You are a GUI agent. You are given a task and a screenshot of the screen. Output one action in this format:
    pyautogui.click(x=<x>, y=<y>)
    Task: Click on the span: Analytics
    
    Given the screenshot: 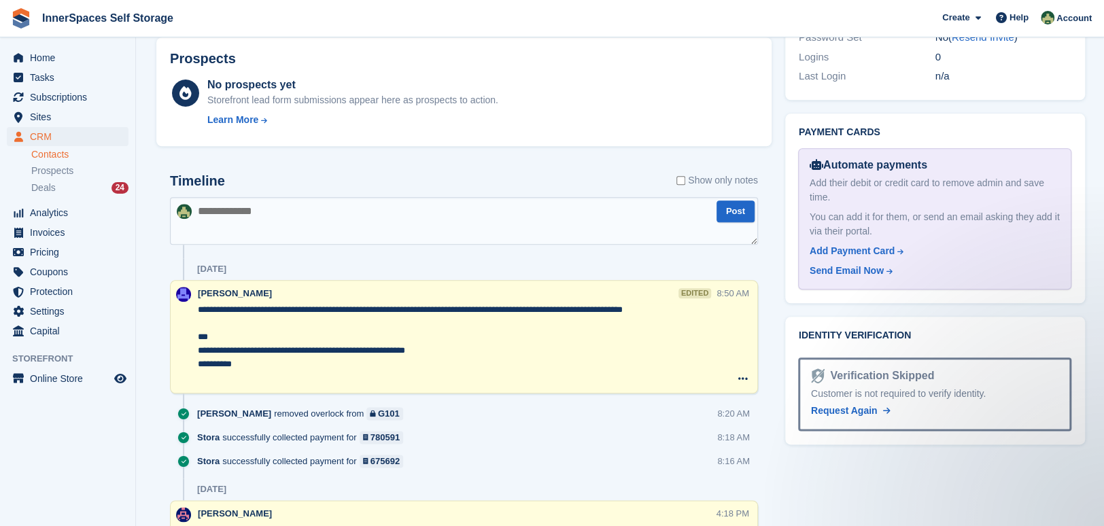 What is the action you would take?
    pyautogui.click(x=71, y=213)
    